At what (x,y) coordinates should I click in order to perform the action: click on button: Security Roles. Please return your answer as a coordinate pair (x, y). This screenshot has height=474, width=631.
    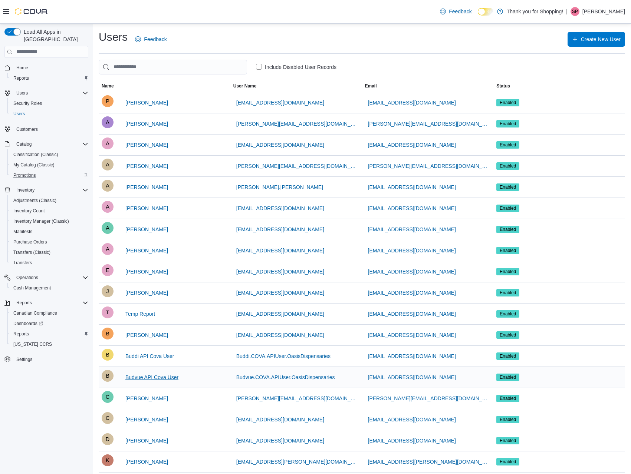
    Looking at the image, I should click on (49, 103).